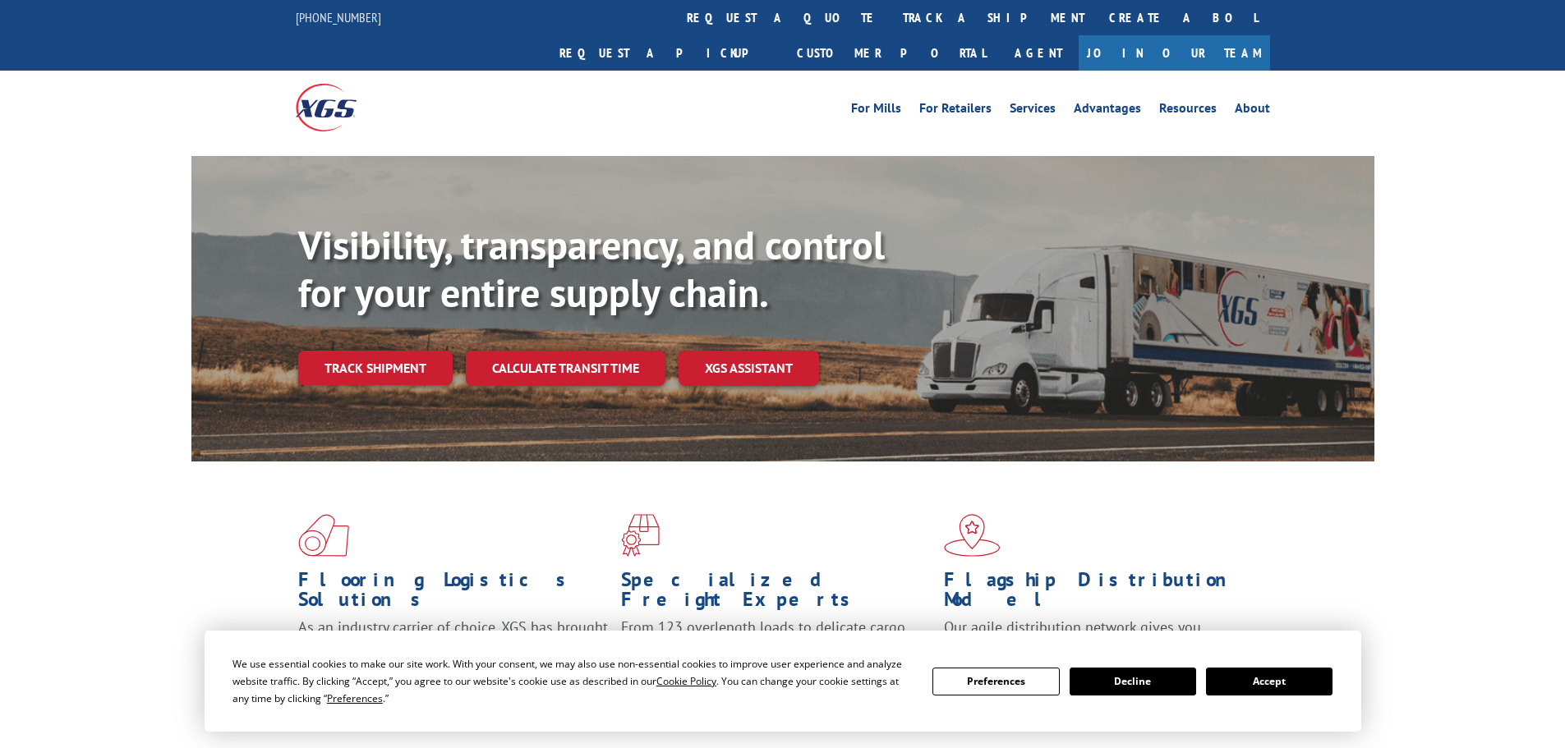  What do you see at coordinates (355, 698) in the screenshot?
I see `span: Preferences` at bounding box center [355, 698].